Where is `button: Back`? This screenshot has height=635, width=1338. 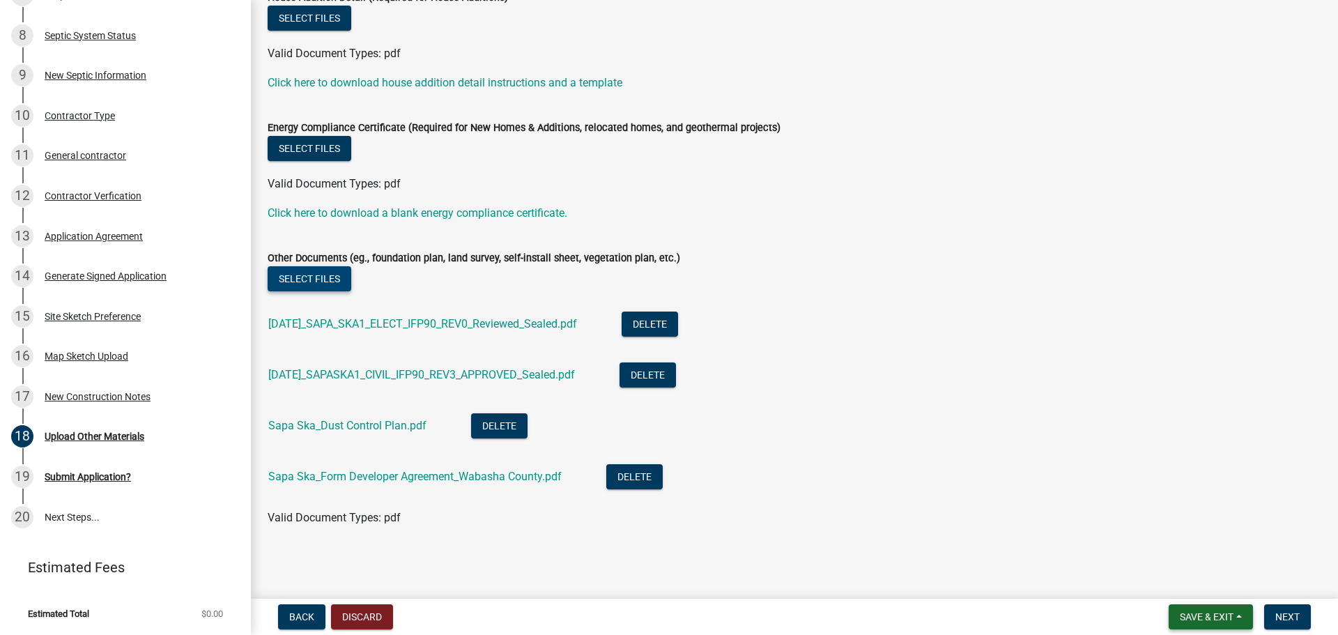
button: Back is located at coordinates (302, 617).